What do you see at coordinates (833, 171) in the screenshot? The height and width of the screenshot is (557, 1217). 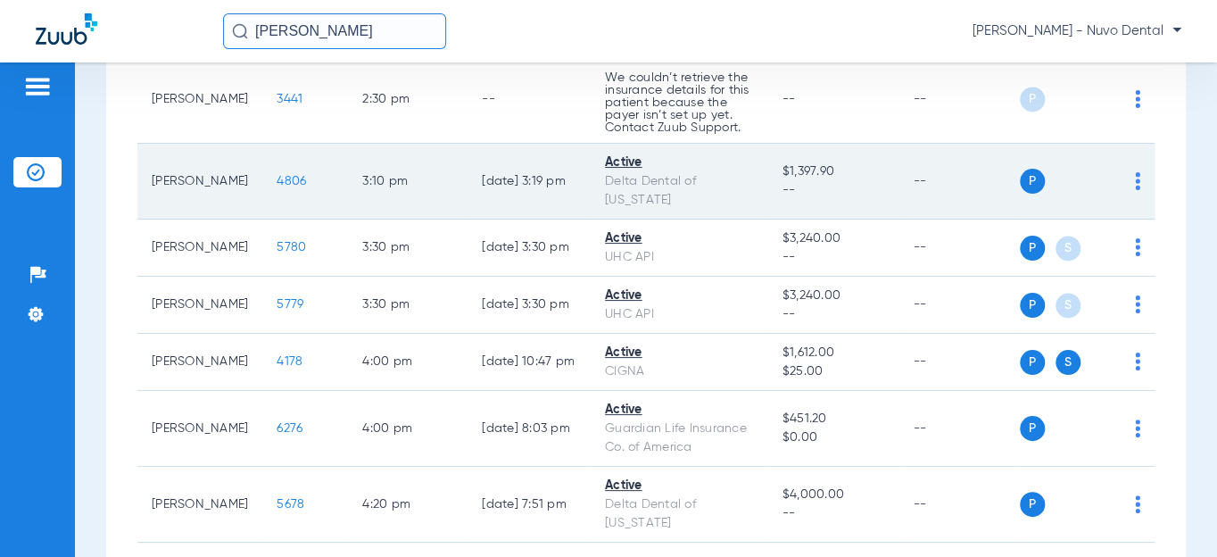 I see `span: $1,397.90` at bounding box center [833, 171].